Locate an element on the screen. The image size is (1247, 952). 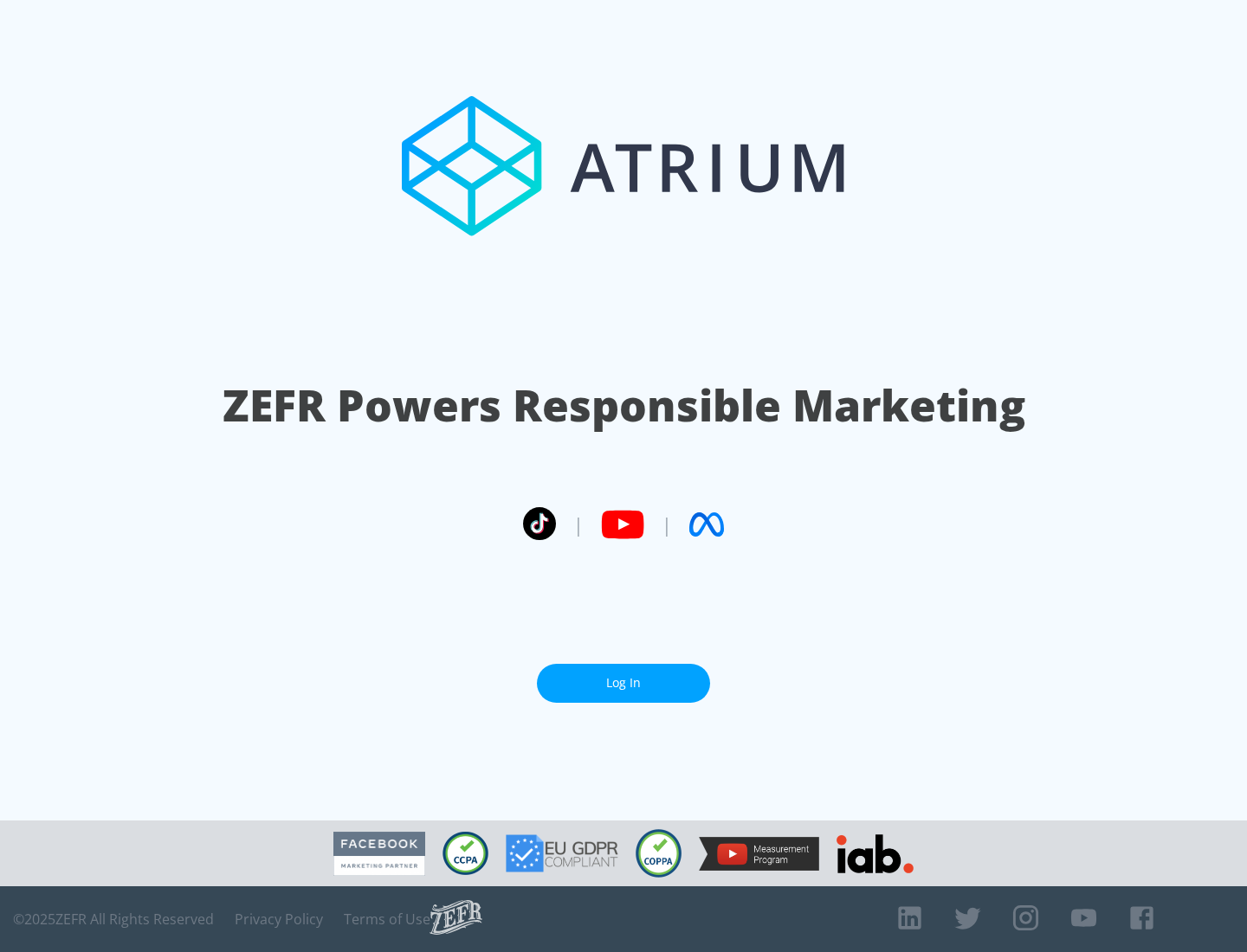
img: GDPR Compliant is located at coordinates (561, 854).